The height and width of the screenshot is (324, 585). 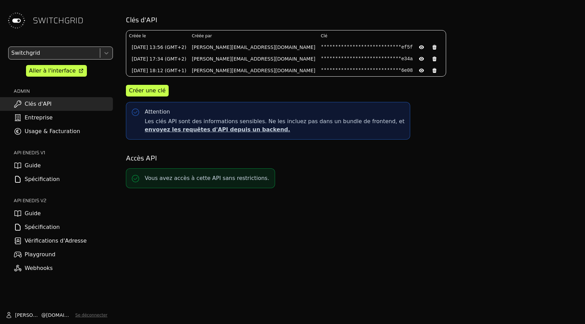 I want to click on div: Aller à l'interface, so click(x=52, y=71).